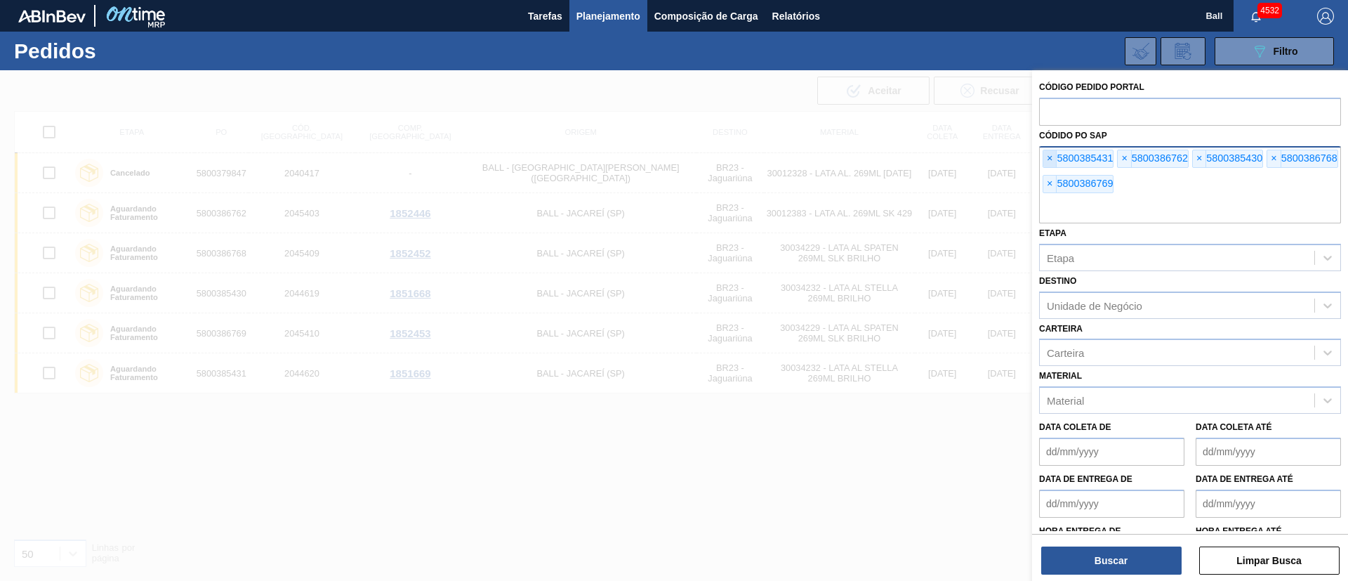 The height and width of the screenshot is (581, 1348). What do you see at coordinates (1073, 136) in the screenshot?
I see `label: Códido PO SAP` at bounding box center [1073, 136].